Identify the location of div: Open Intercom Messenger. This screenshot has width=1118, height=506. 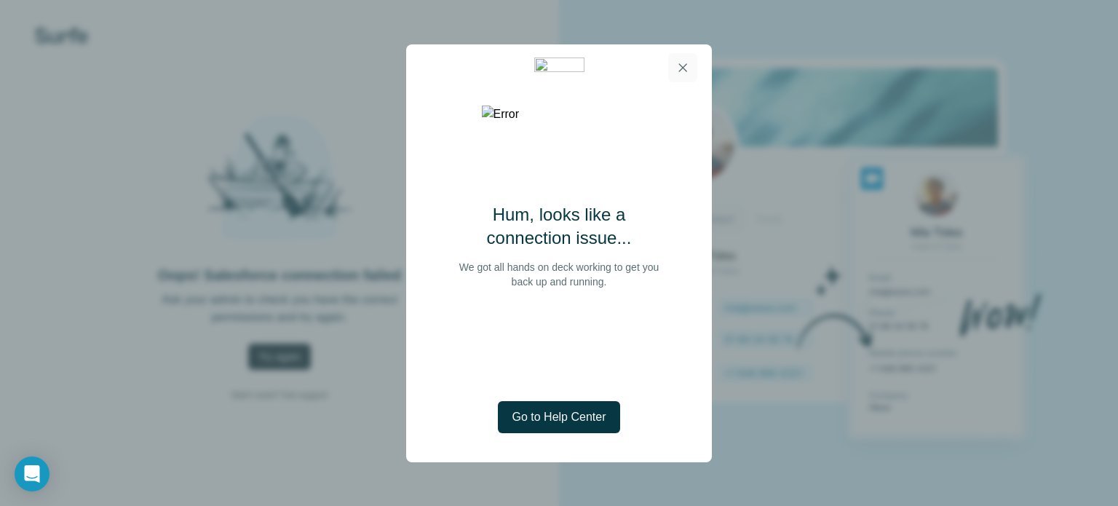
(32, 474).